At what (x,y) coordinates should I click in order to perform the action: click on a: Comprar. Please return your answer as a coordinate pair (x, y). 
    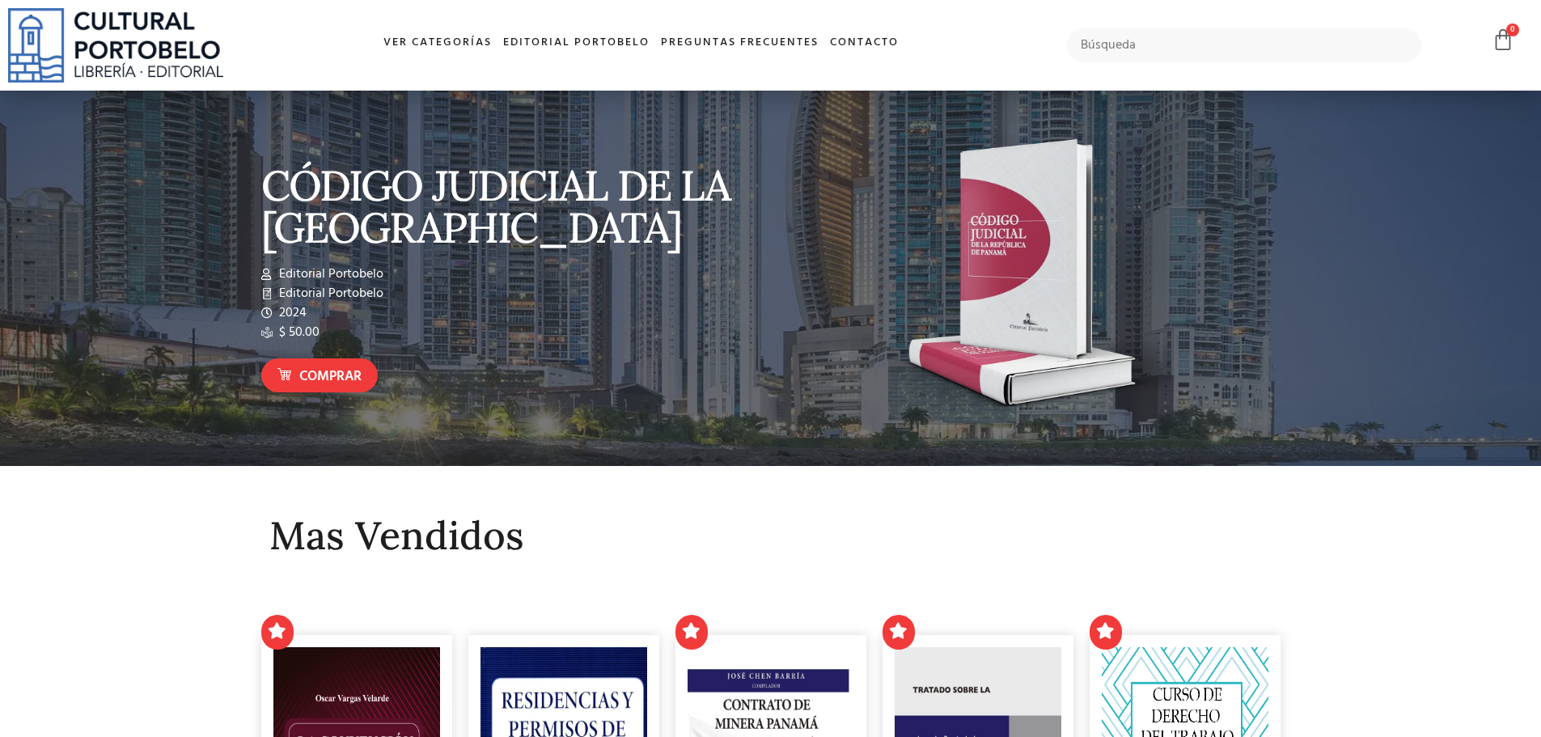
    Looking at the image, I should click on (320, 375).